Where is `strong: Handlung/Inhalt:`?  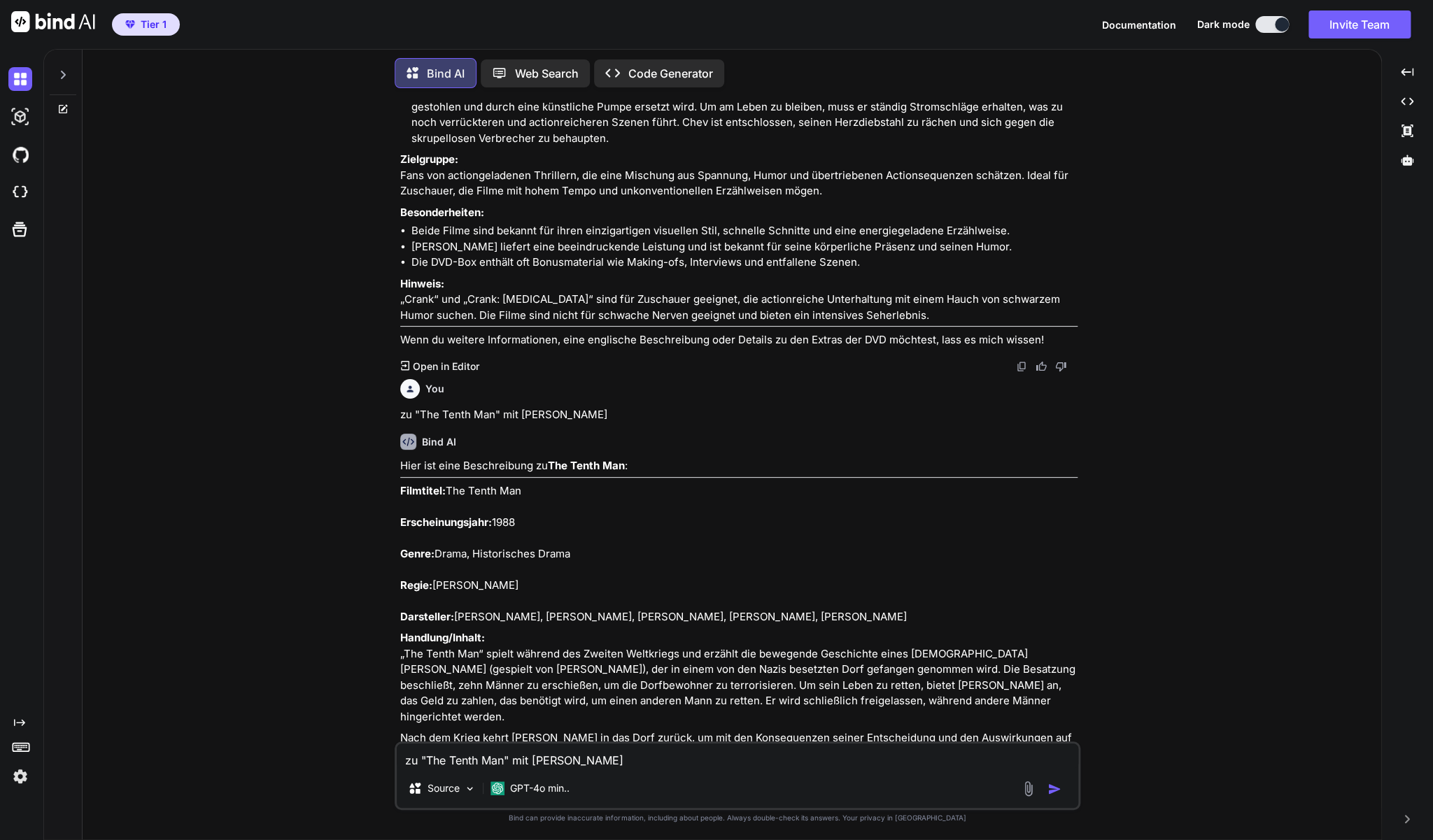 strong: Handlung/Inhalt: is located at coordinates (442, 637).